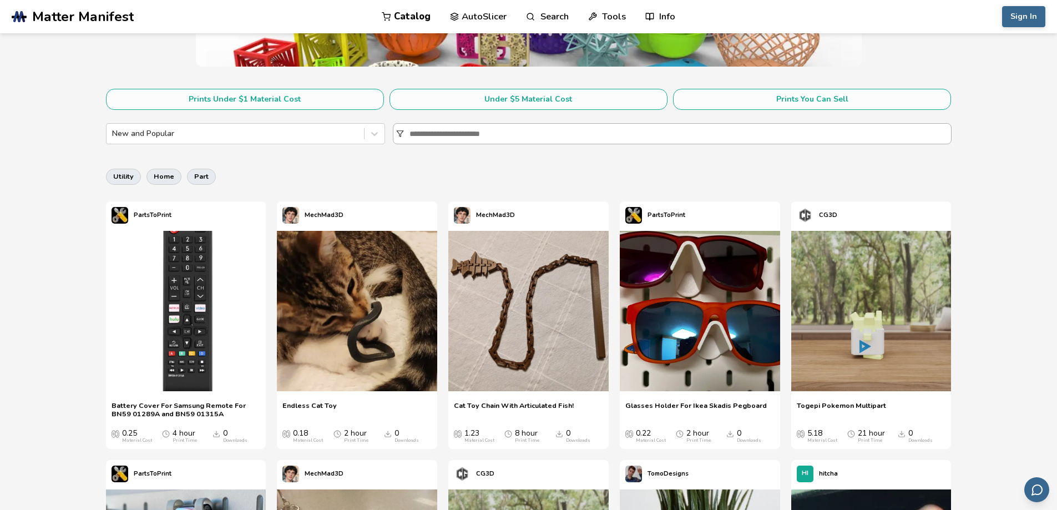 Image resolution: width=1057 pixels, height=510 pixels. I want to click on button: Prints You Can Sell, so click(812, 99).